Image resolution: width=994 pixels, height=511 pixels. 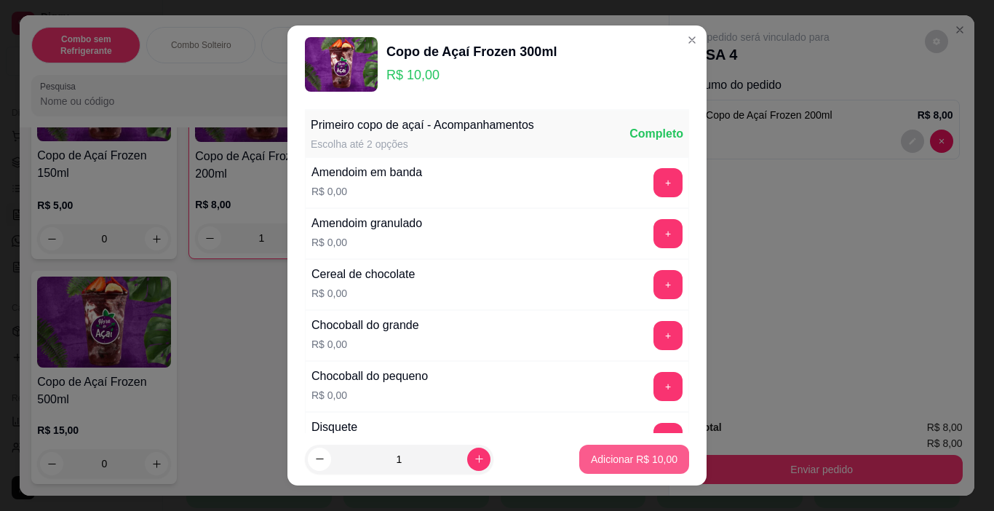 I want to click on div: Disquete, so click(x=334, y=427).